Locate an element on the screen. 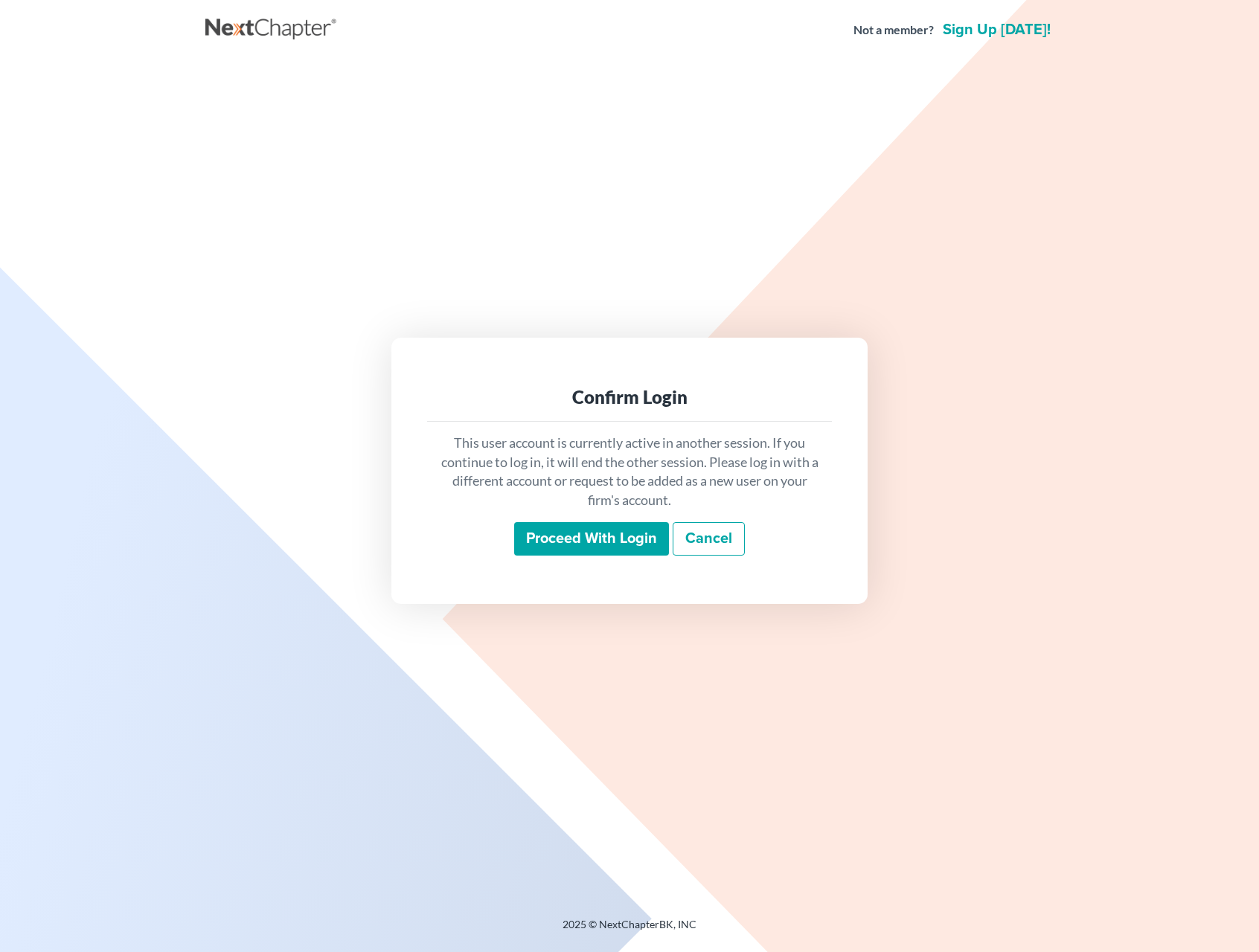 Image resolution: width=1259 pixels, height=952 pixels. div: 2025 © NextChapterBK, INC is located at coordinates (630, 930).